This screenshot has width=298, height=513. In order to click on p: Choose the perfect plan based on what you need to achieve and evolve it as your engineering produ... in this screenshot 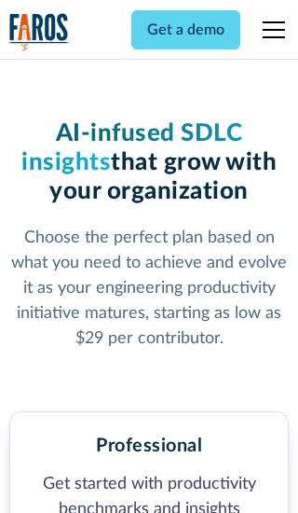, I will do `click(149, 288)`.